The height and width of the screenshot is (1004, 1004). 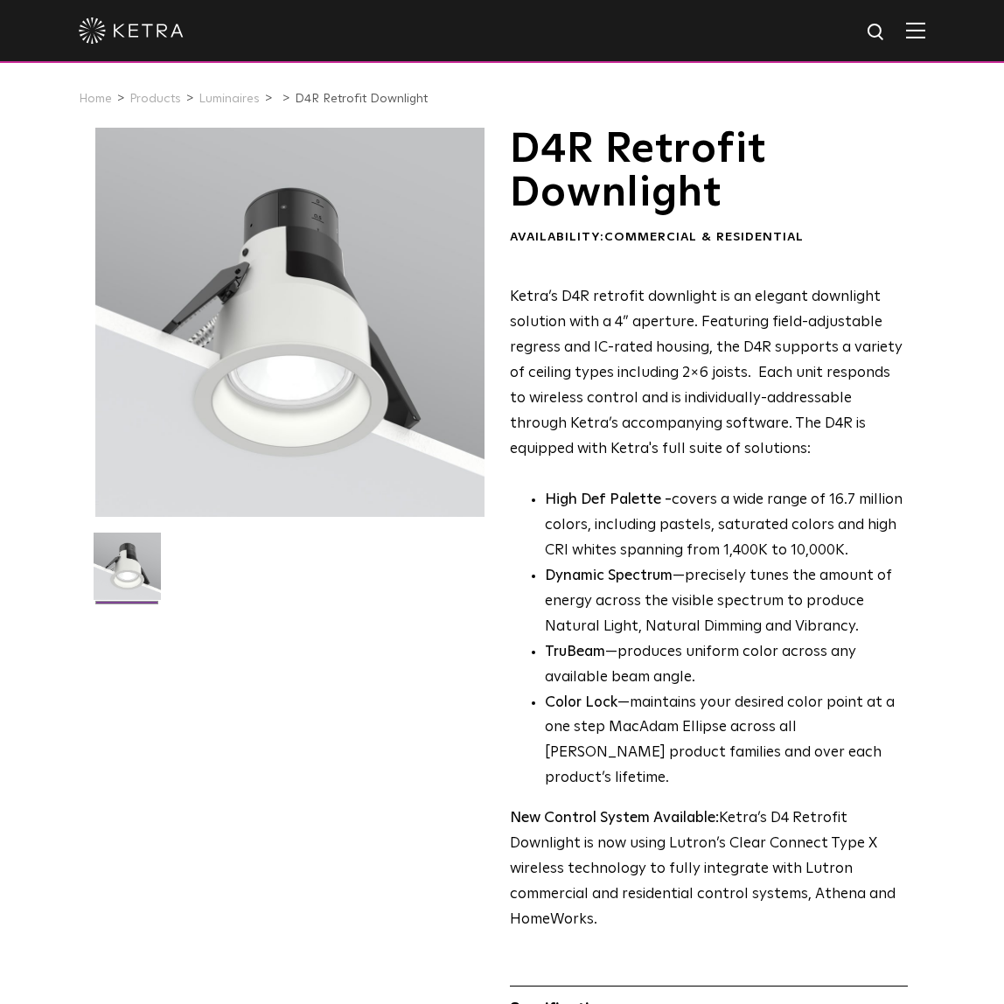 I want to click on span: Commercial & Residential, so click(x=704, y=237).